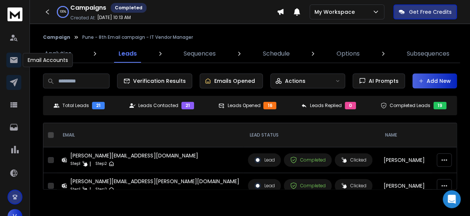 This screenshot has height=216, width=470. I want to click on a: Leads, so click(127, 54).